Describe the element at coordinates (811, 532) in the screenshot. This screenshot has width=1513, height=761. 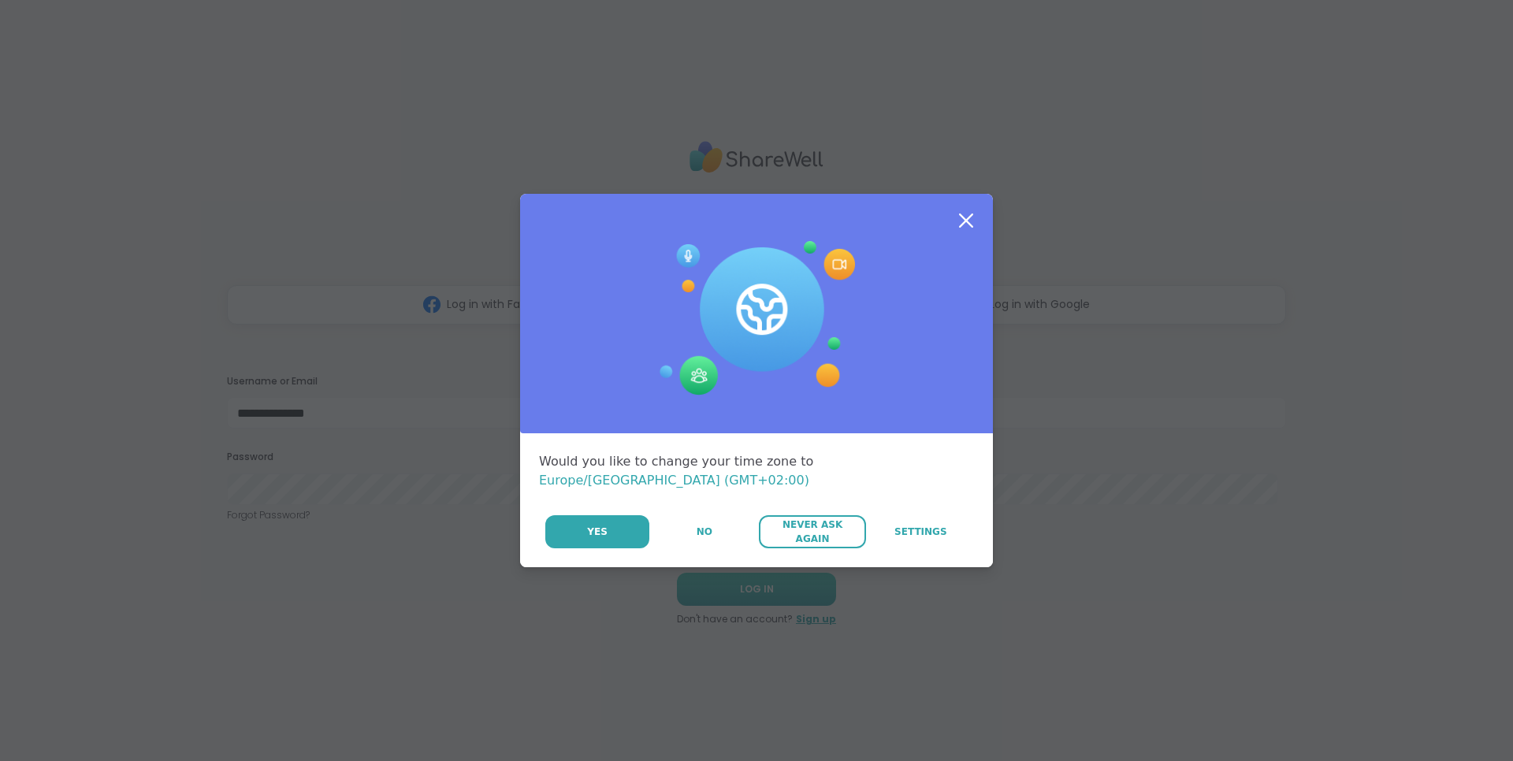
I see `button: Never Ask Again` at that location.